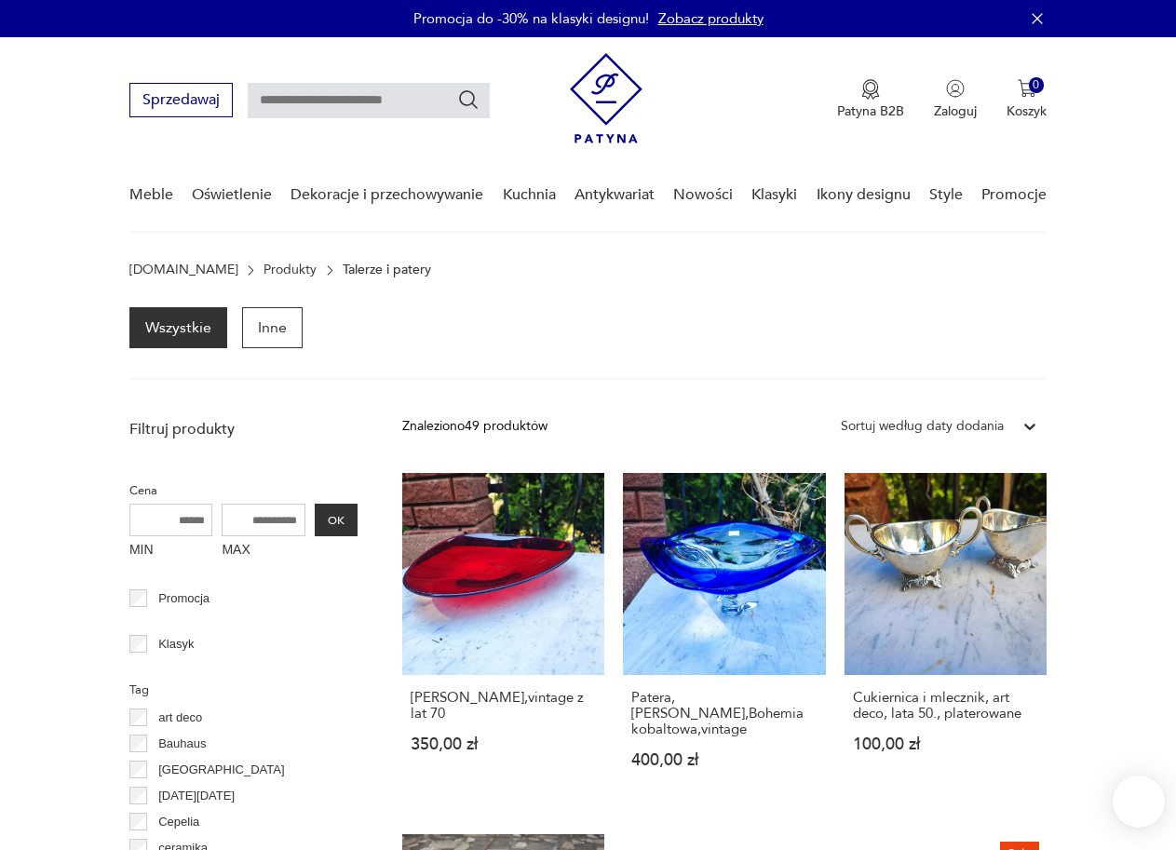  Describe the element at coordinates (1026, 111) in the screenshot. I see `p: Koszyk` at that location.